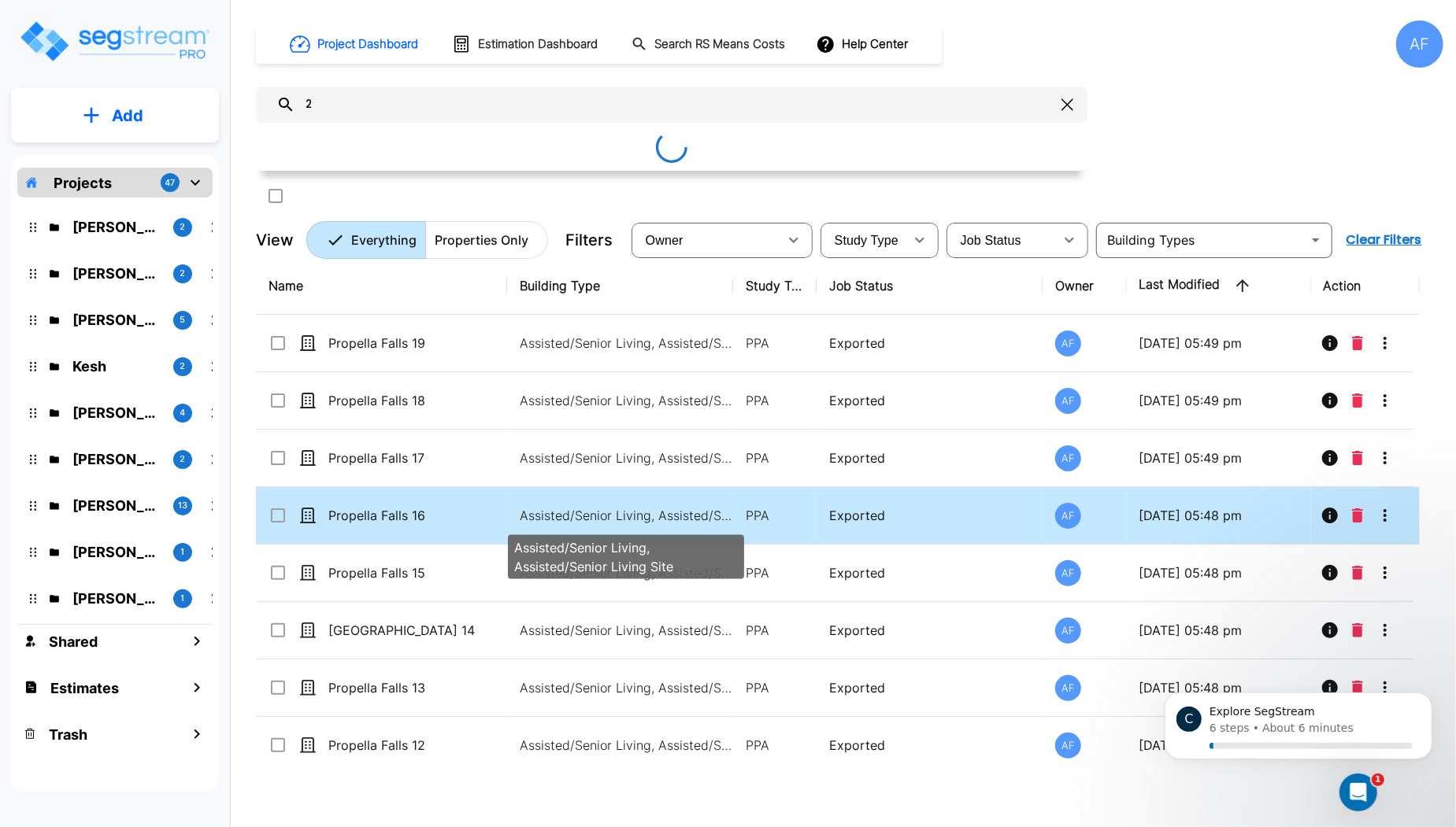 The image size is (1456, 827). I want to click on p: Michael Heinemann, so click(116, 551).